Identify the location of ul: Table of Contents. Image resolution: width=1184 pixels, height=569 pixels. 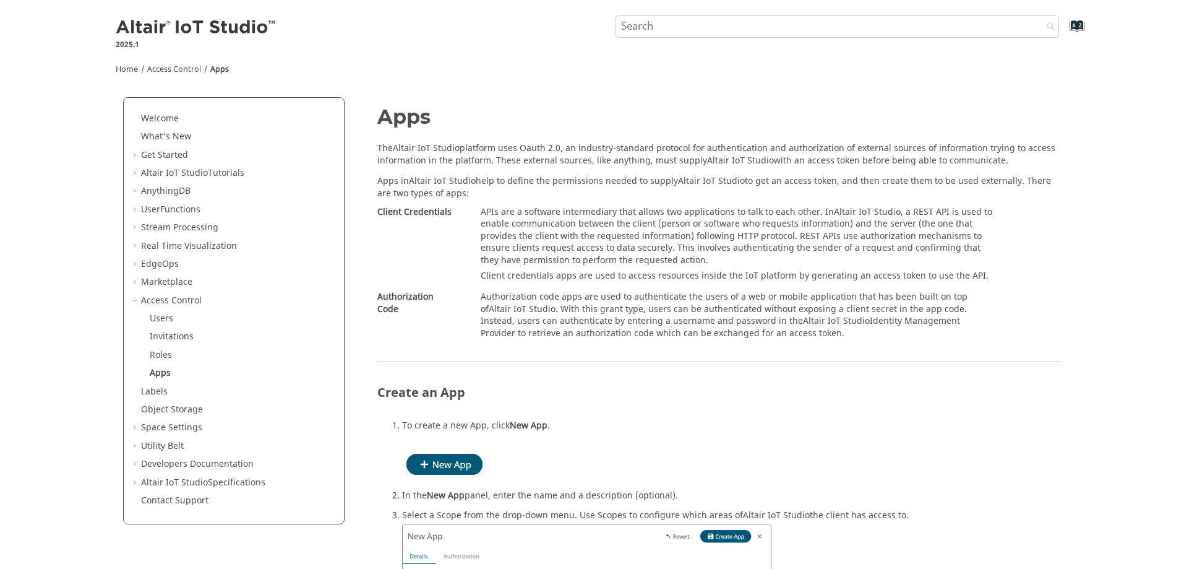
(234, 309).